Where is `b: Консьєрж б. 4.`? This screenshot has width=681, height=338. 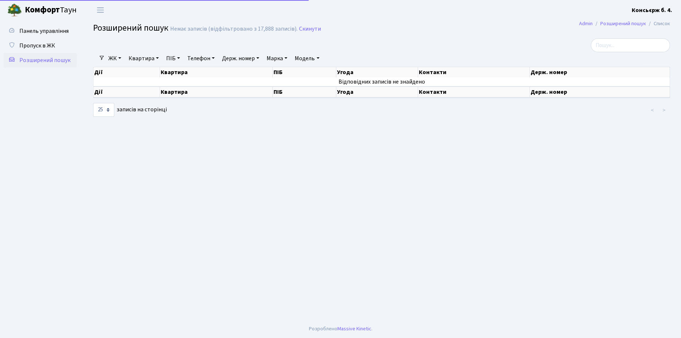
b: Консьєрж б. 4. is located at coordinates (652, 10).